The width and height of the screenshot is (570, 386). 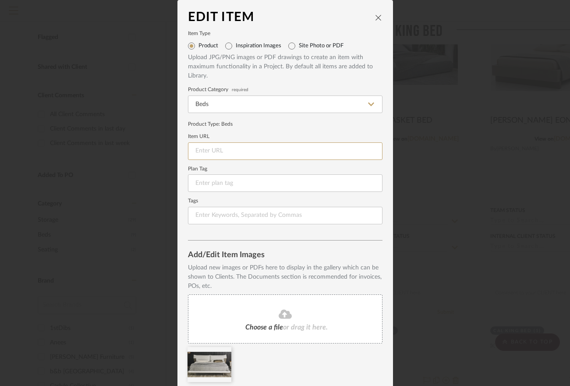 What do you see at coordinates (285, 255) in the screenshot?
I see `div: Add/Edit Item Images` at bounding box center [285, 255].